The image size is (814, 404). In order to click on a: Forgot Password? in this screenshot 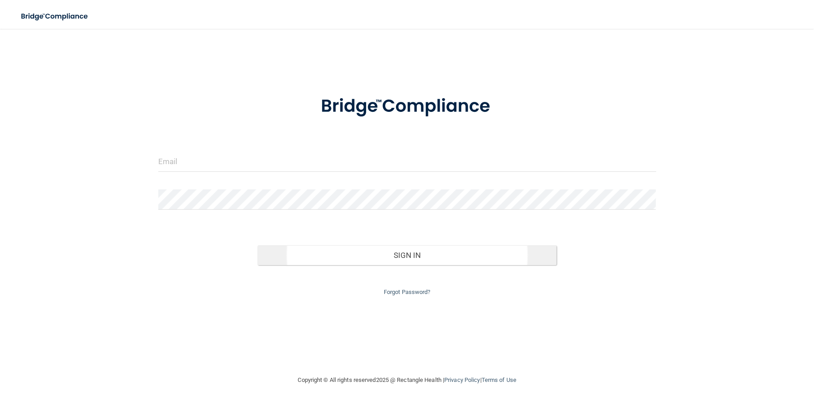, I will do `click(407, 292)`.